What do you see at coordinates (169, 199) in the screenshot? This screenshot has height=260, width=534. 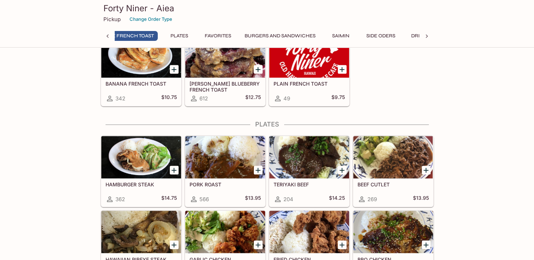 I see `h5: $14.75` at bounding box center [169, 199].